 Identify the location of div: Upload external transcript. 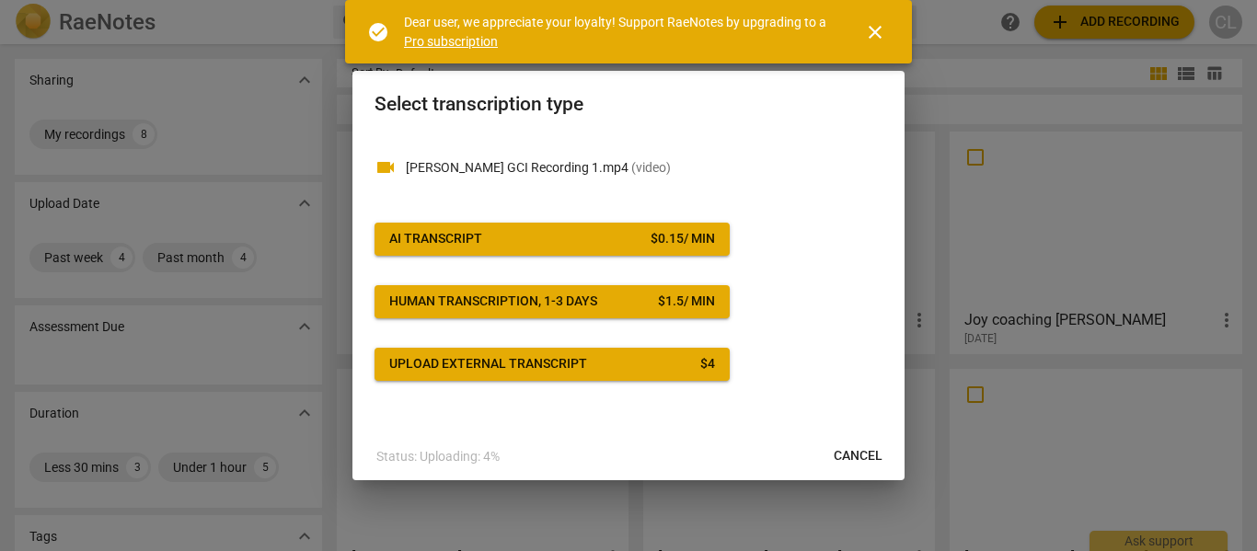
(488, 364).